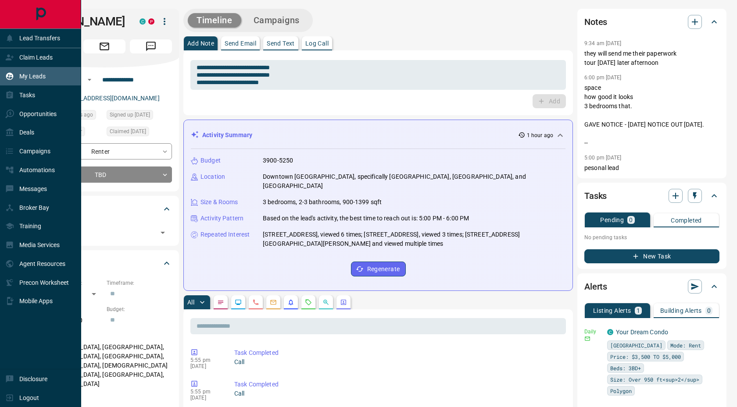 The width and height of the screenshot is (737, 407). I want to click on svg: Lead Browsing Activity, so click(238, 303).